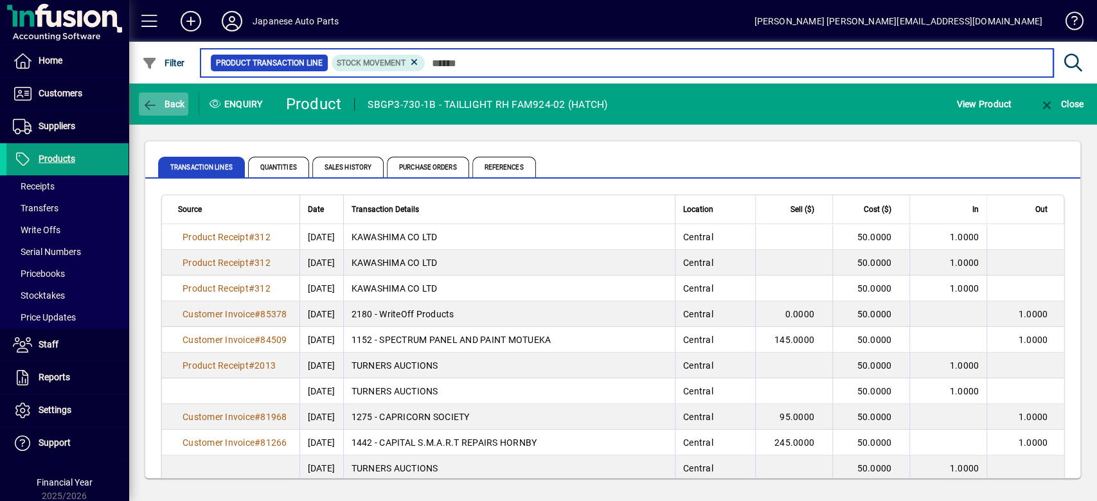 The width and height of the screenshot is (1097, 501). Describe the element at coordinates (273, 417) in the screenshot. I see `span: 81968` at that location.